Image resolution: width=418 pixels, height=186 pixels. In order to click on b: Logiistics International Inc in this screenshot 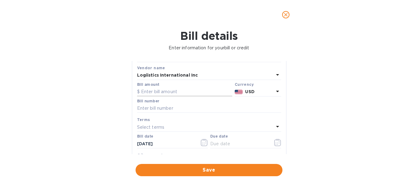, I will do `click(168, 75)`.